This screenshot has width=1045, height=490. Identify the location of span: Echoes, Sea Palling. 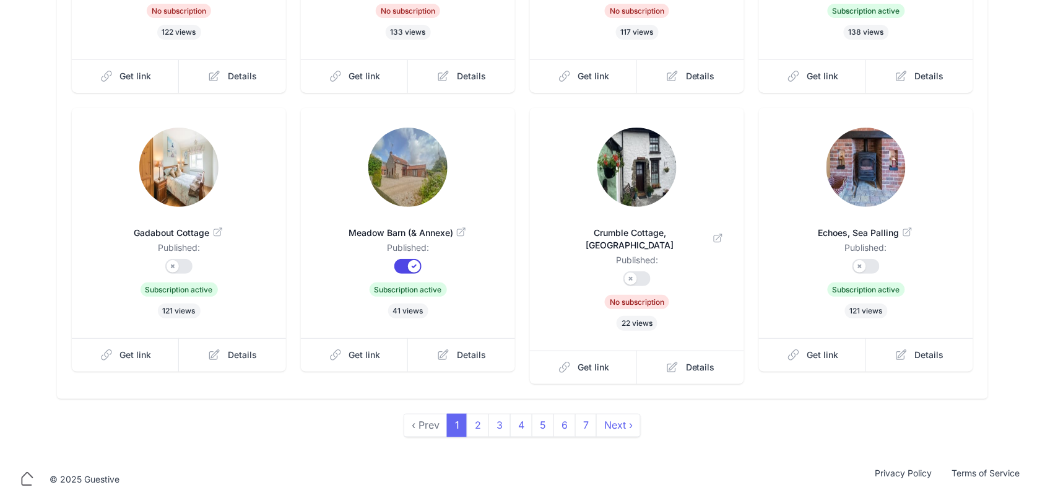
(866, 233).